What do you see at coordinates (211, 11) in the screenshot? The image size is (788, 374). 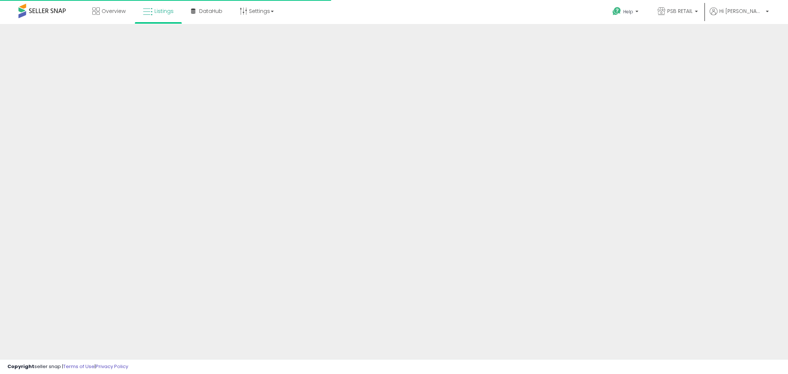 I see `span: DataHub` at bounding box center [211, 11].